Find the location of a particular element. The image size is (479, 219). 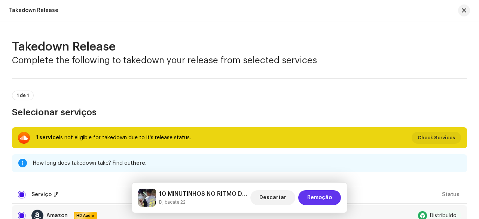

span: Check Services is located at coordinates (436, 138).